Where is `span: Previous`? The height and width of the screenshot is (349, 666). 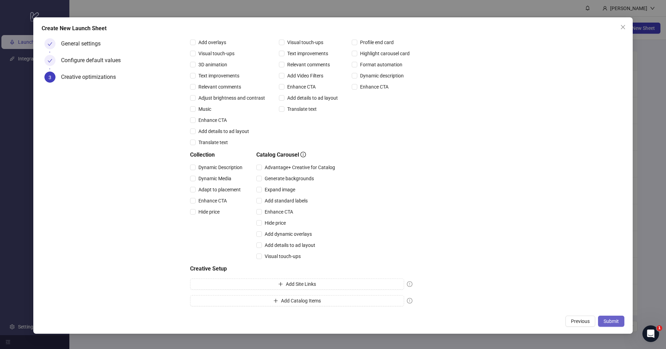
span: Previous is located at coordinates (581, 321).